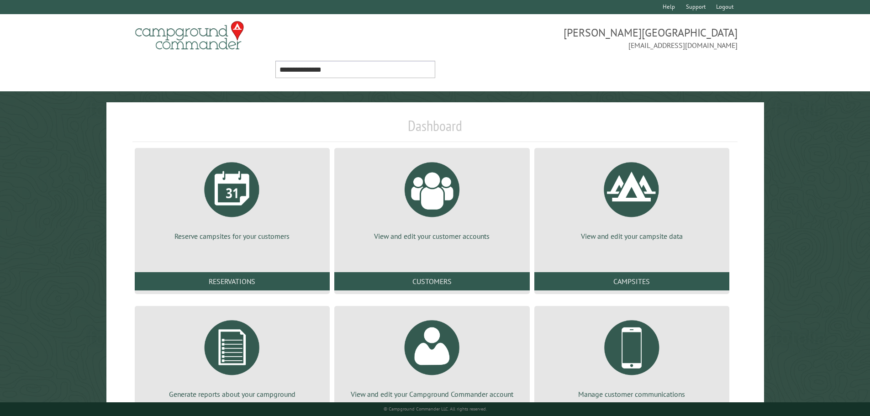 The image size is (870, 416). What do you see at coordinates (631, 394) in the screenshot?
I see `p: Manage customer communications` at bounding box center [631, 394].